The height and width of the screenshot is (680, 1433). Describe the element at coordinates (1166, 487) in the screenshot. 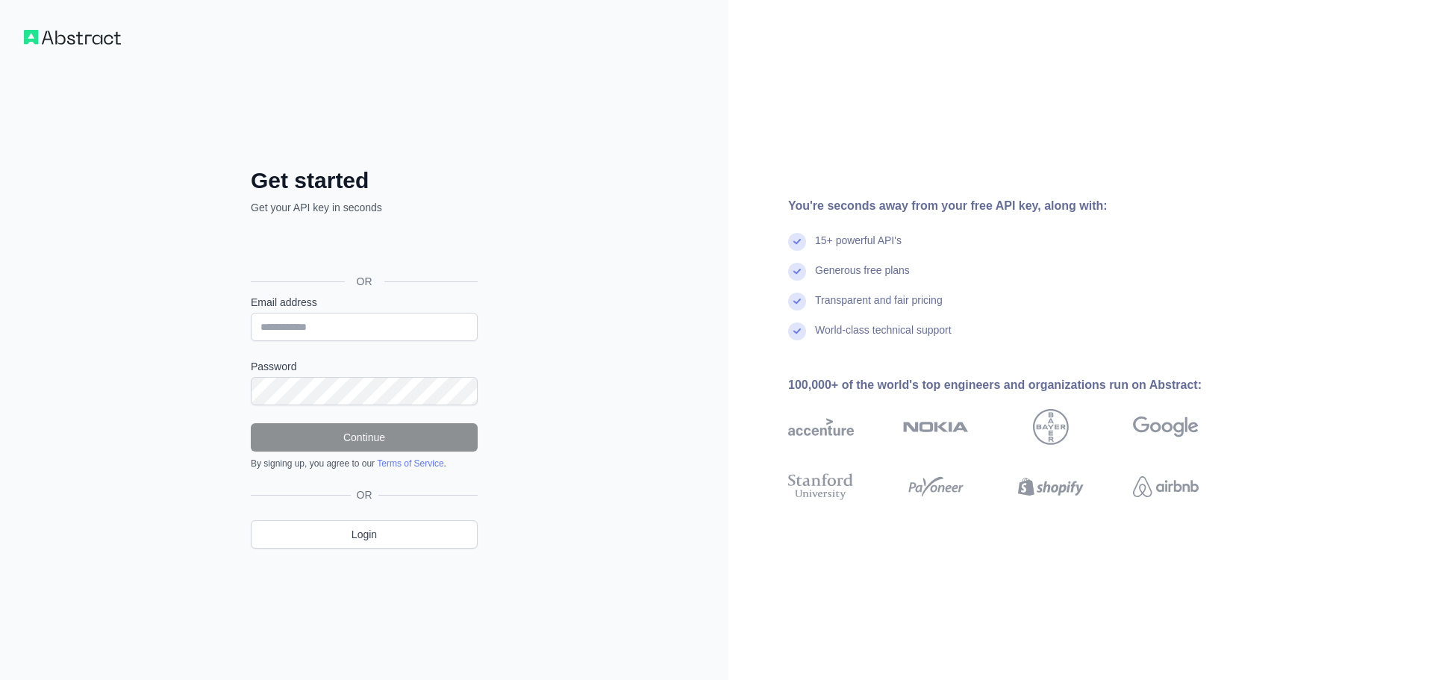

I see `img: airbnb` at that location.